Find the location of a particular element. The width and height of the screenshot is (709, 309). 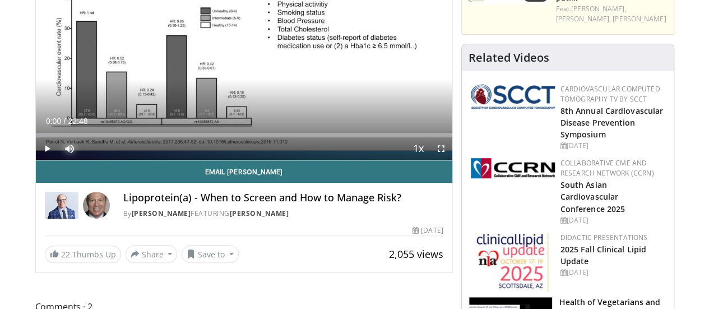

a: 8th Annual Cardiovascular Disease Prevention Symposium is located at coordinates (612, 122).